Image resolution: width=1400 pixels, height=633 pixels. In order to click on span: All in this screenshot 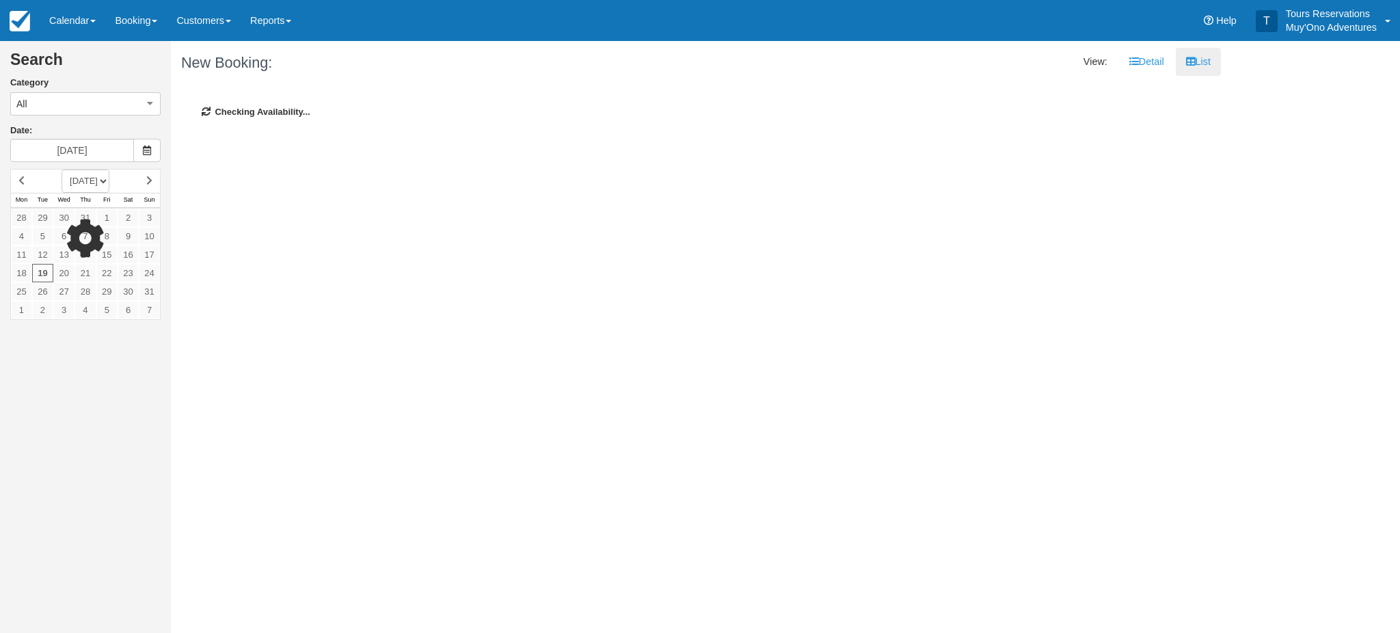, I will do `click(22, 104)`.